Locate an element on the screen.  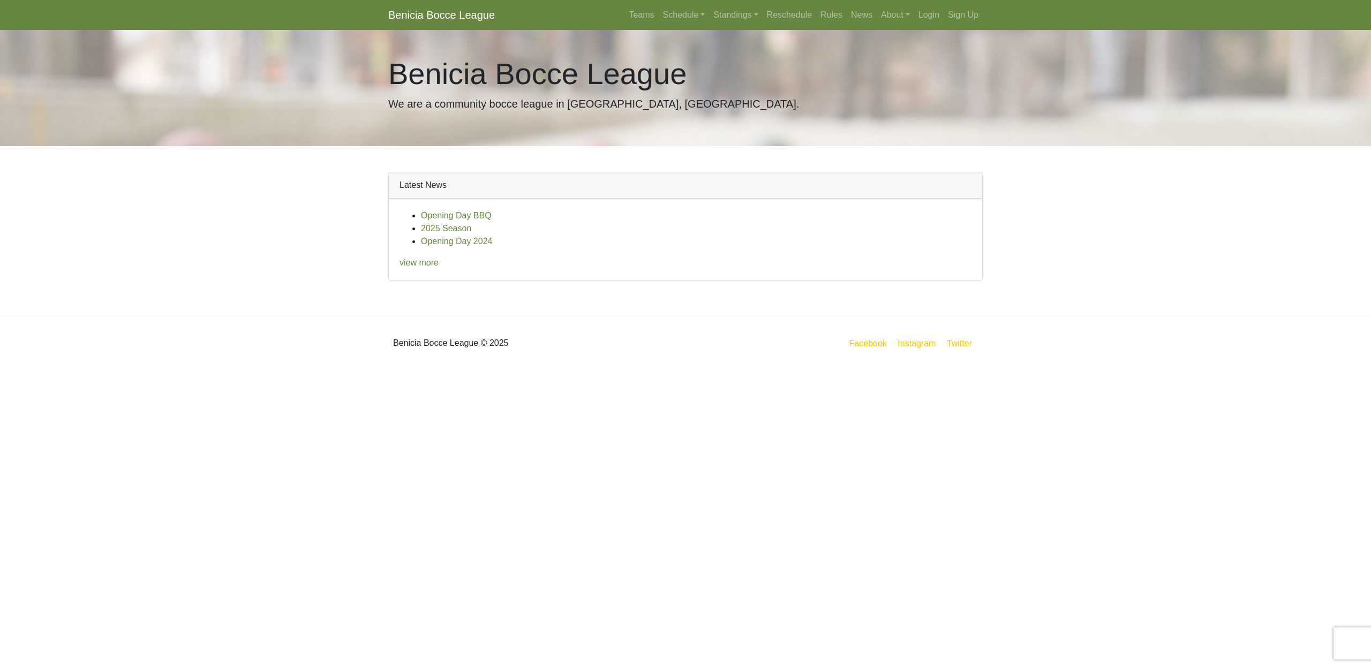
div: Benicia Bocce League © 2025 is located at coordinates (533, 343).